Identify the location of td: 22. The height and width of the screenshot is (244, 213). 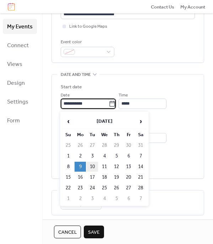
(68, 188).